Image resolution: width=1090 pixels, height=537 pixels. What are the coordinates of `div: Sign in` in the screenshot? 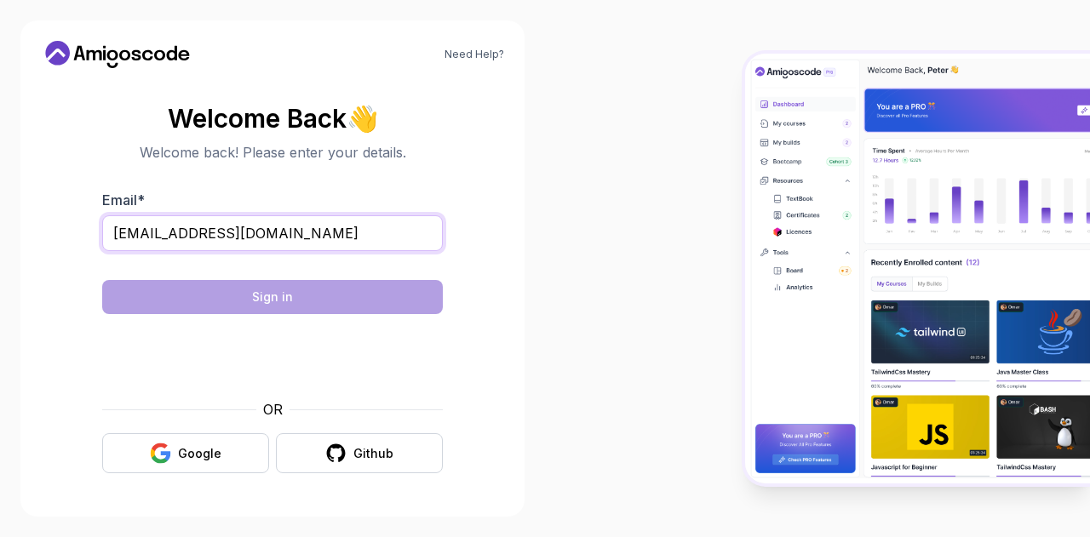 It's located at (272, 297).